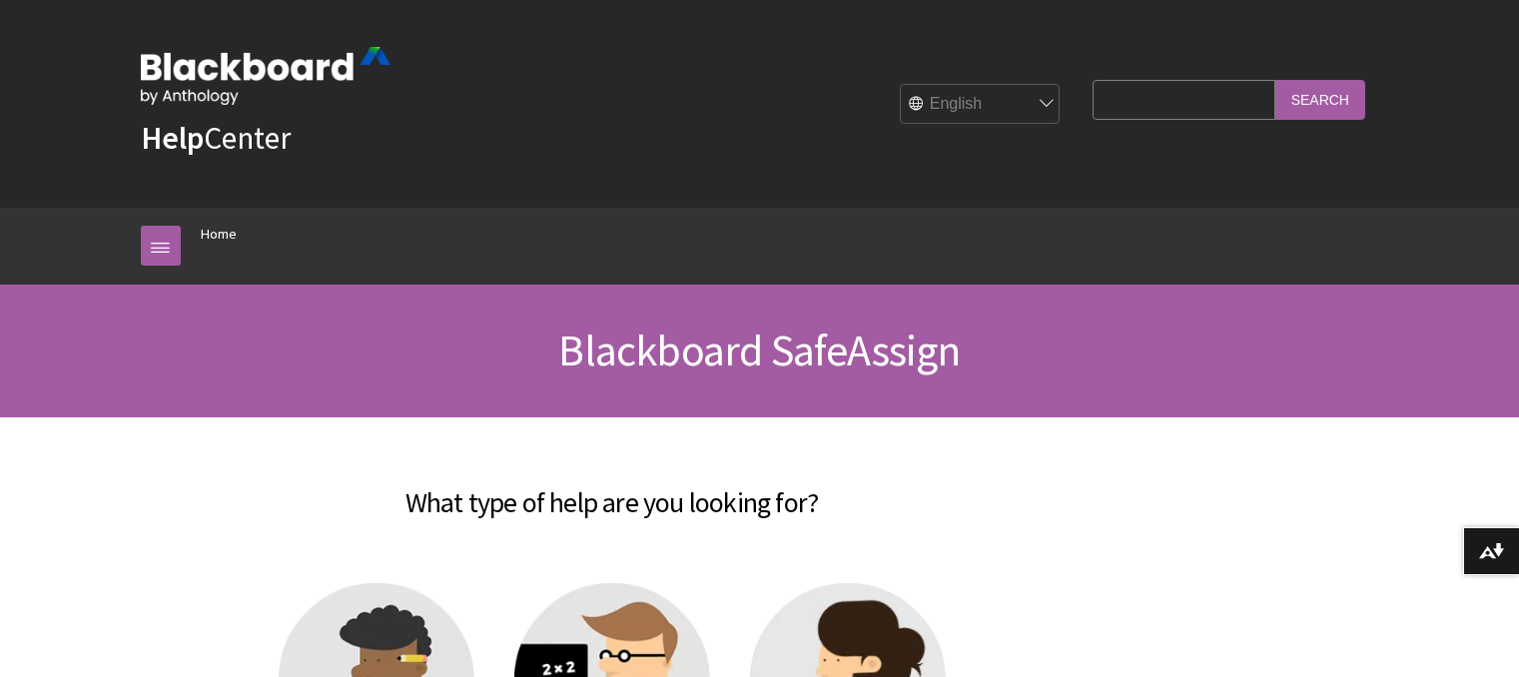 Image resolution: width=1519 pixels, height=677 pixels. What do you see at coordinates (216, 138) in the screenshot?
I see `a: HelpCenter` at bounding box center [216, 138].